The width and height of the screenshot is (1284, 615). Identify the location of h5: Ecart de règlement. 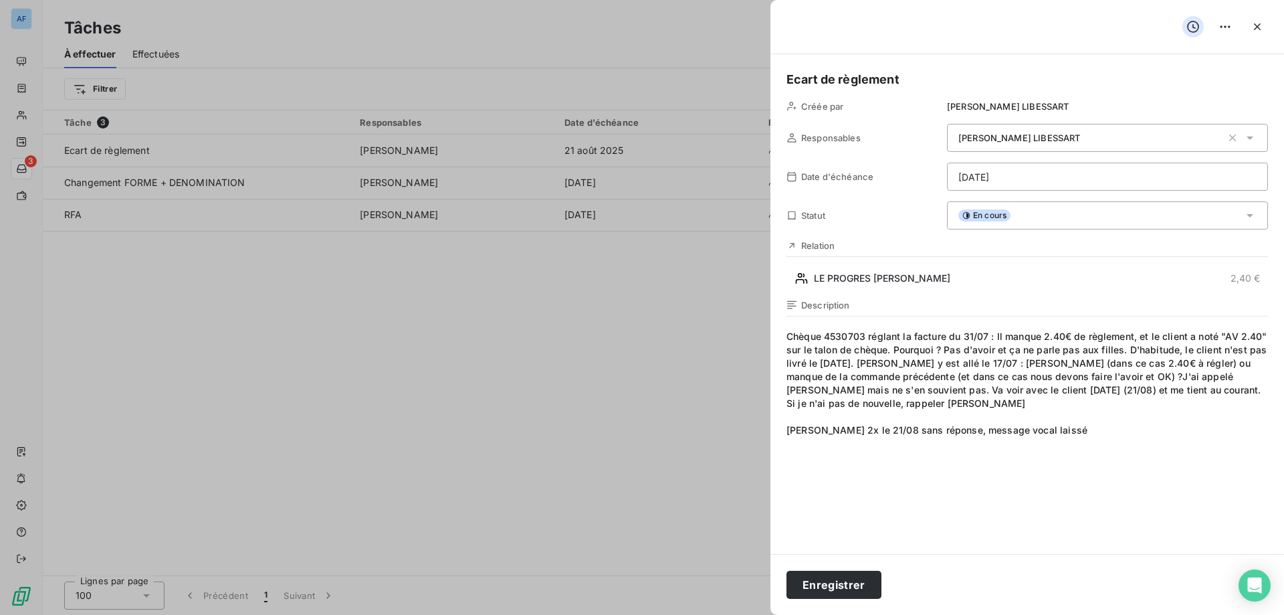
(1028, 80).